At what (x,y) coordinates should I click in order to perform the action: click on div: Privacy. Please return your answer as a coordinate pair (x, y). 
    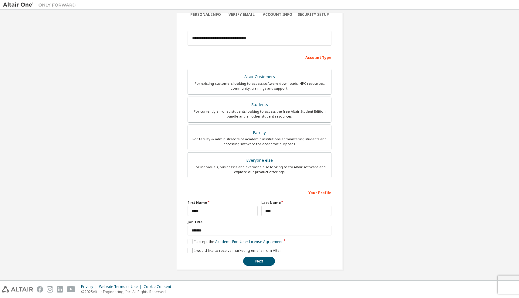
    Looking at the image, I should click on (90, 287).